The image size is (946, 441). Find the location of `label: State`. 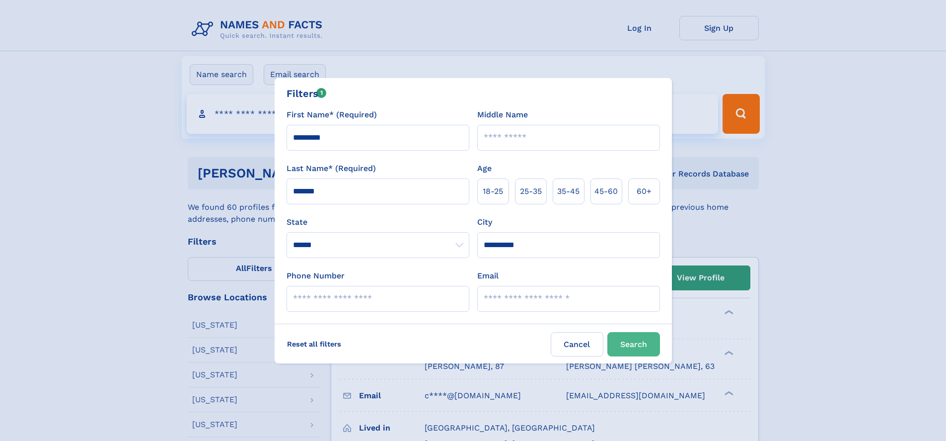

label: State is located at coordinates (378, 222).